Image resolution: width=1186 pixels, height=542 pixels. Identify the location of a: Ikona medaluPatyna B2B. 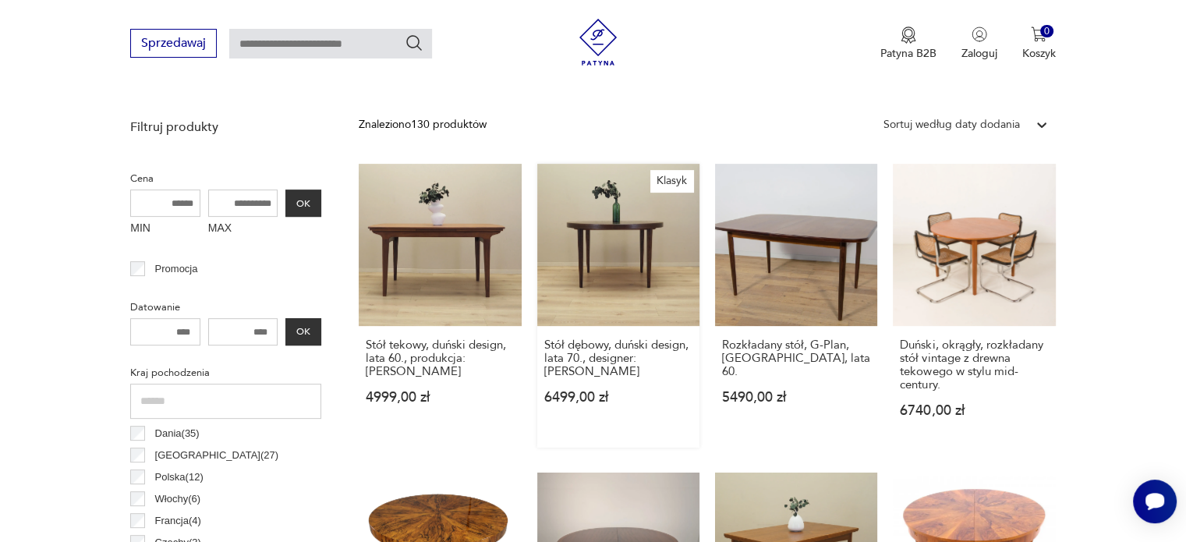
(909, 44).